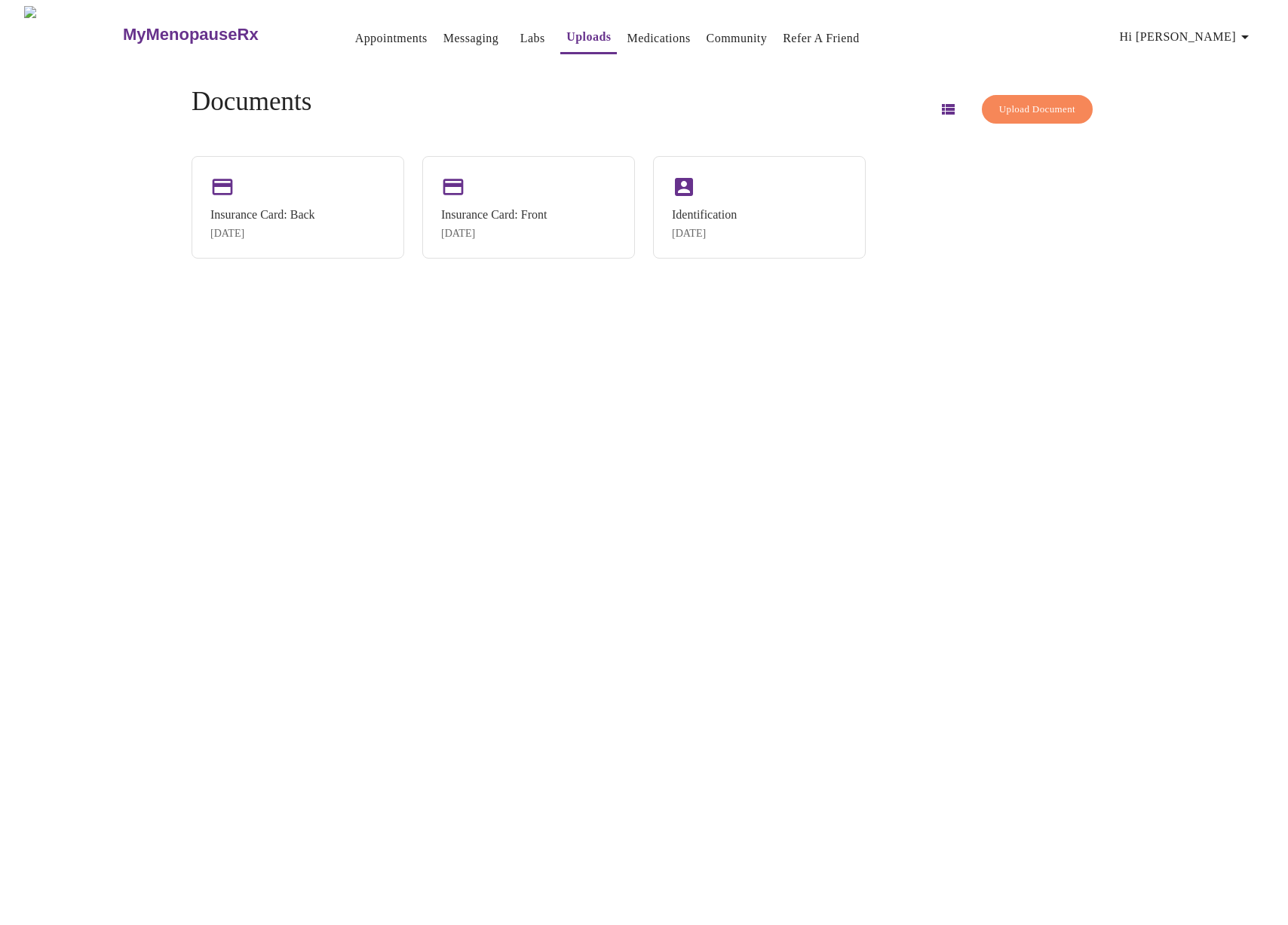 The image size is (1288, 925). What do you see at coordinates (821, 39) in the screenshot?
I see `a: Refer a Friend` at bounding box center [821, 39].